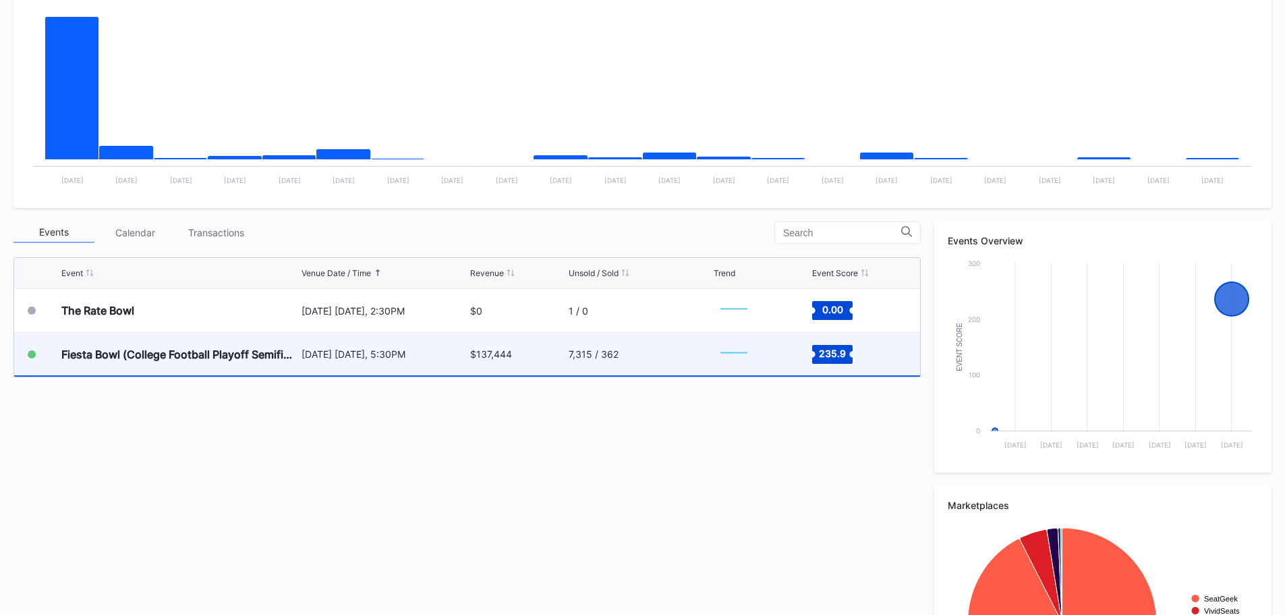 Image resolution: width=1285 pixels, height=615 pixels. Describe the element at coordinates (959, 347) in the screenshot. I see `text: Event Score` at that location.